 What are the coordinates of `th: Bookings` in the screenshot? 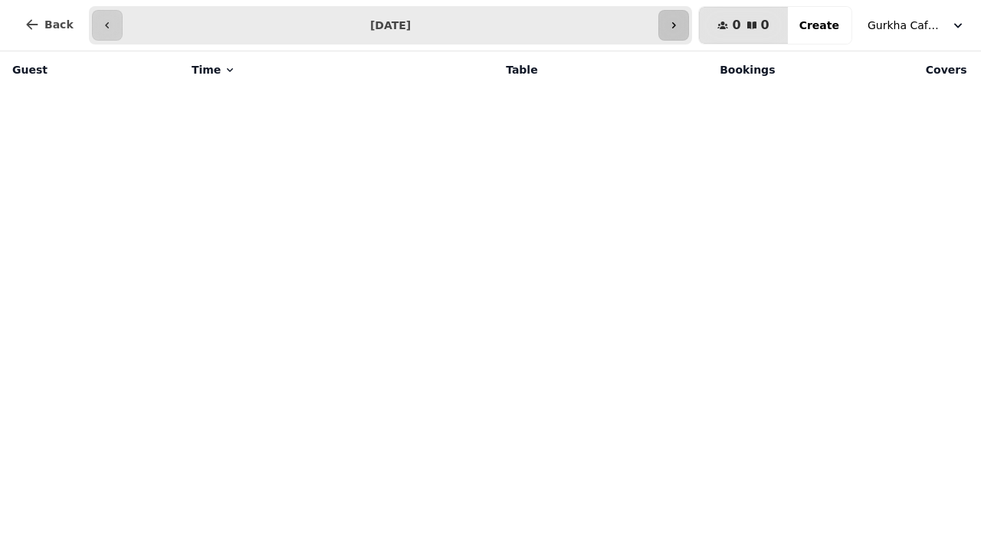 It's located at (666, 70).